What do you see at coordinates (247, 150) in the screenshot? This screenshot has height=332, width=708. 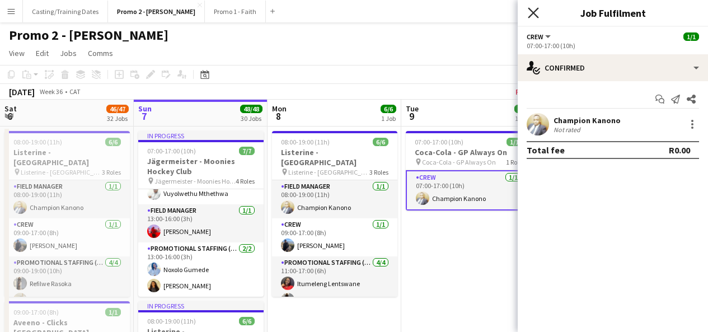 I see `span: 7/7` at bounding box center [247, 150].